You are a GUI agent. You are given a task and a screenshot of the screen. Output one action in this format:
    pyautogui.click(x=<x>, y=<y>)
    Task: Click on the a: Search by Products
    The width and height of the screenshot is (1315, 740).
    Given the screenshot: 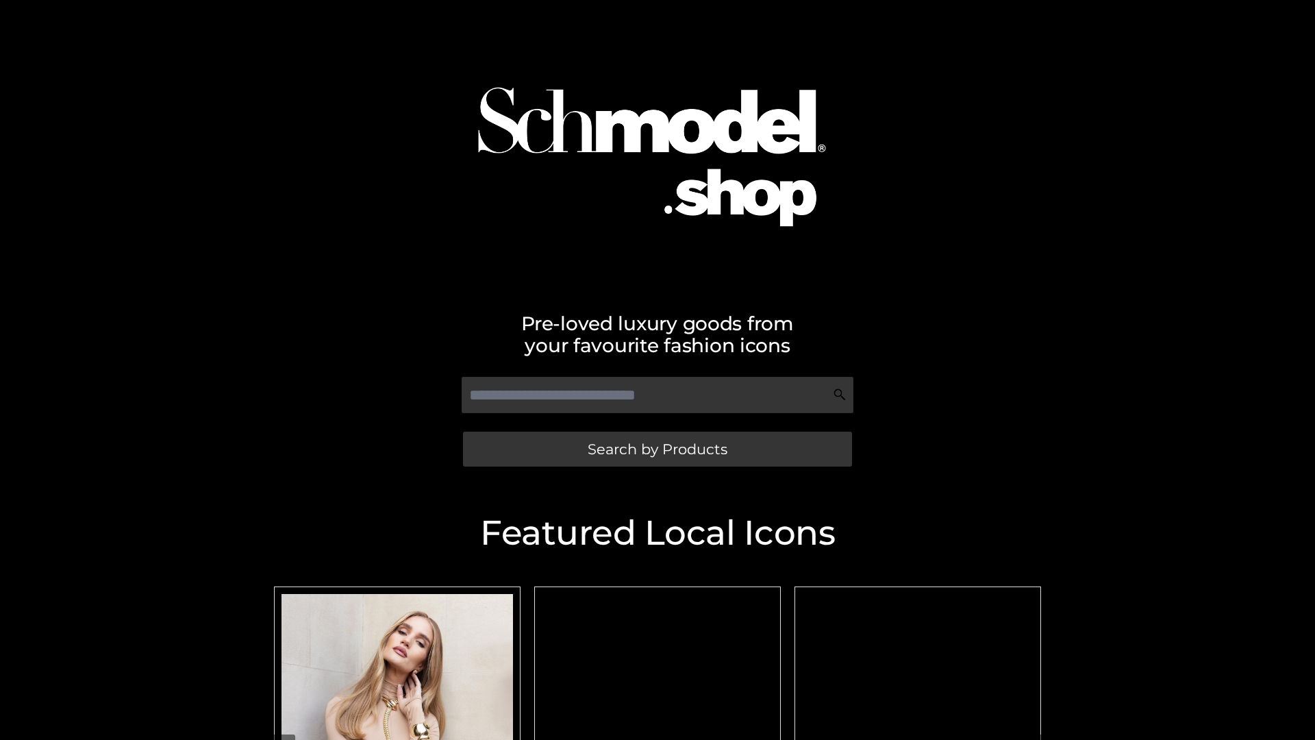 What is the action you would take?
    pyautogui.click(x=657, y=449)
    